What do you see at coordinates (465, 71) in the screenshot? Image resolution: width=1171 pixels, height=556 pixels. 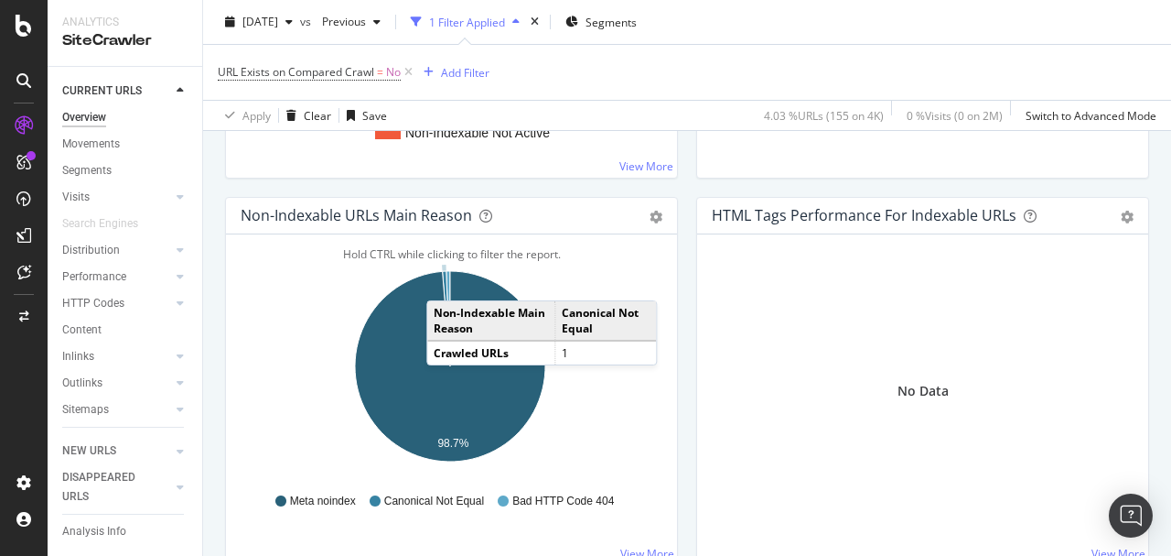 I see `div: Add Filter` at bounding box center [465, 71].